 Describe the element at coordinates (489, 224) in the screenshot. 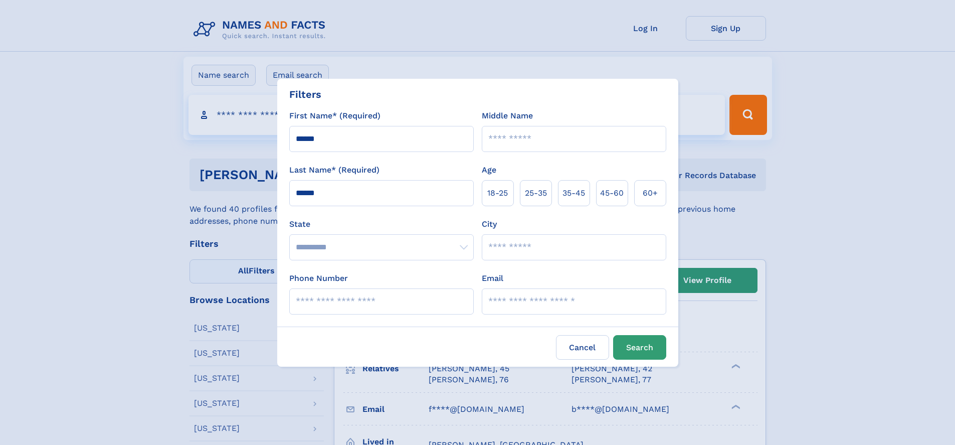

I see `label: City` at that location.